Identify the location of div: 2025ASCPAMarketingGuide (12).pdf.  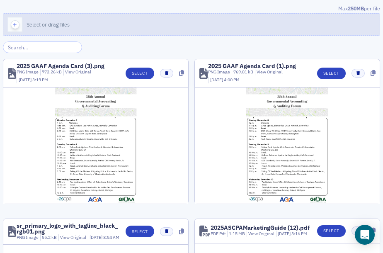
(260, 227).